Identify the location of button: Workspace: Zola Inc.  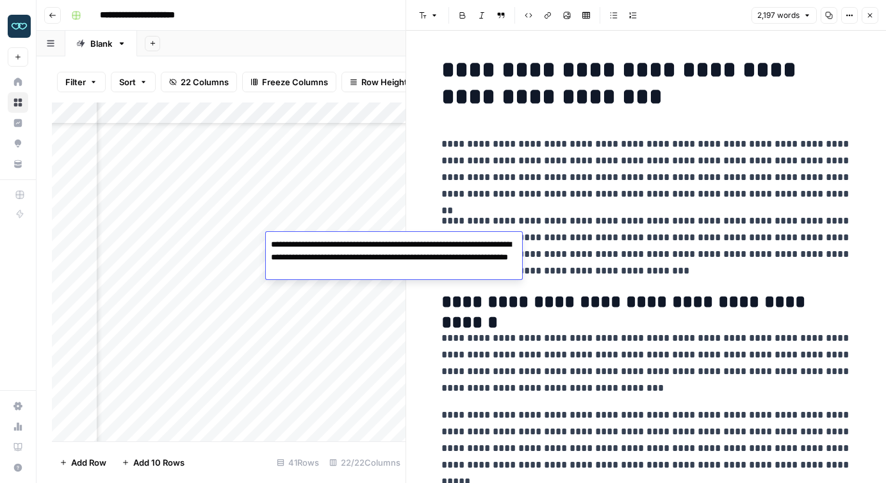
(18, 26).